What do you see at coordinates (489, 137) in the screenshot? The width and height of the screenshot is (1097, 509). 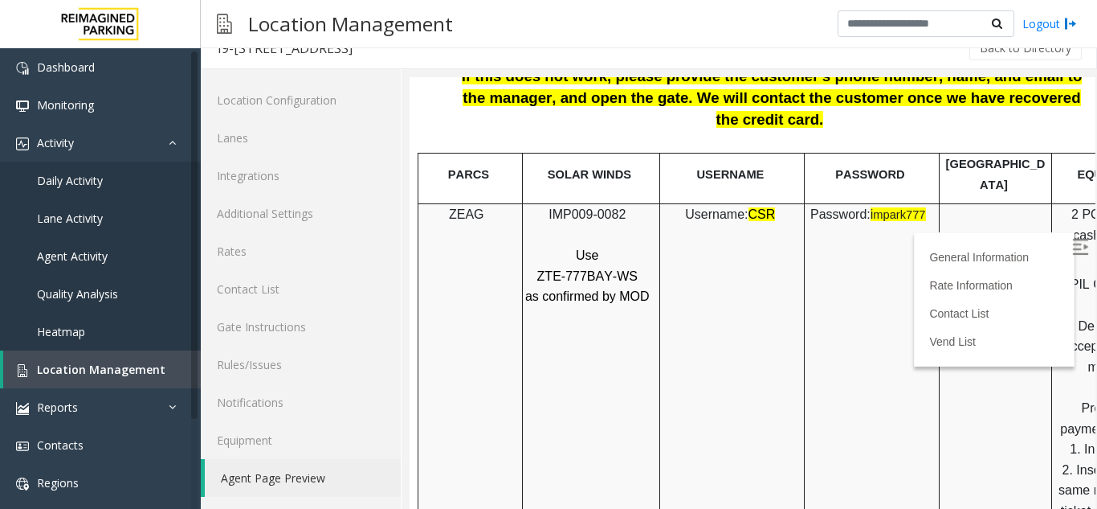 I see `span: mpark777` at bounding box center [489, 137].